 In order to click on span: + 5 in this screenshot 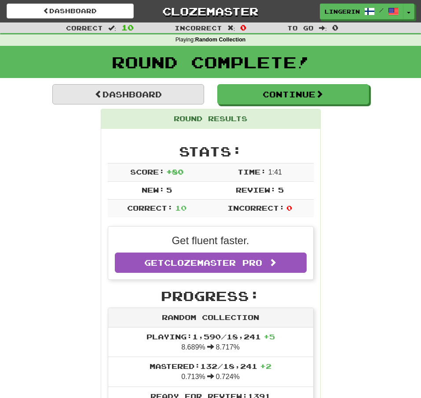, I will do `click(269, 336)`.